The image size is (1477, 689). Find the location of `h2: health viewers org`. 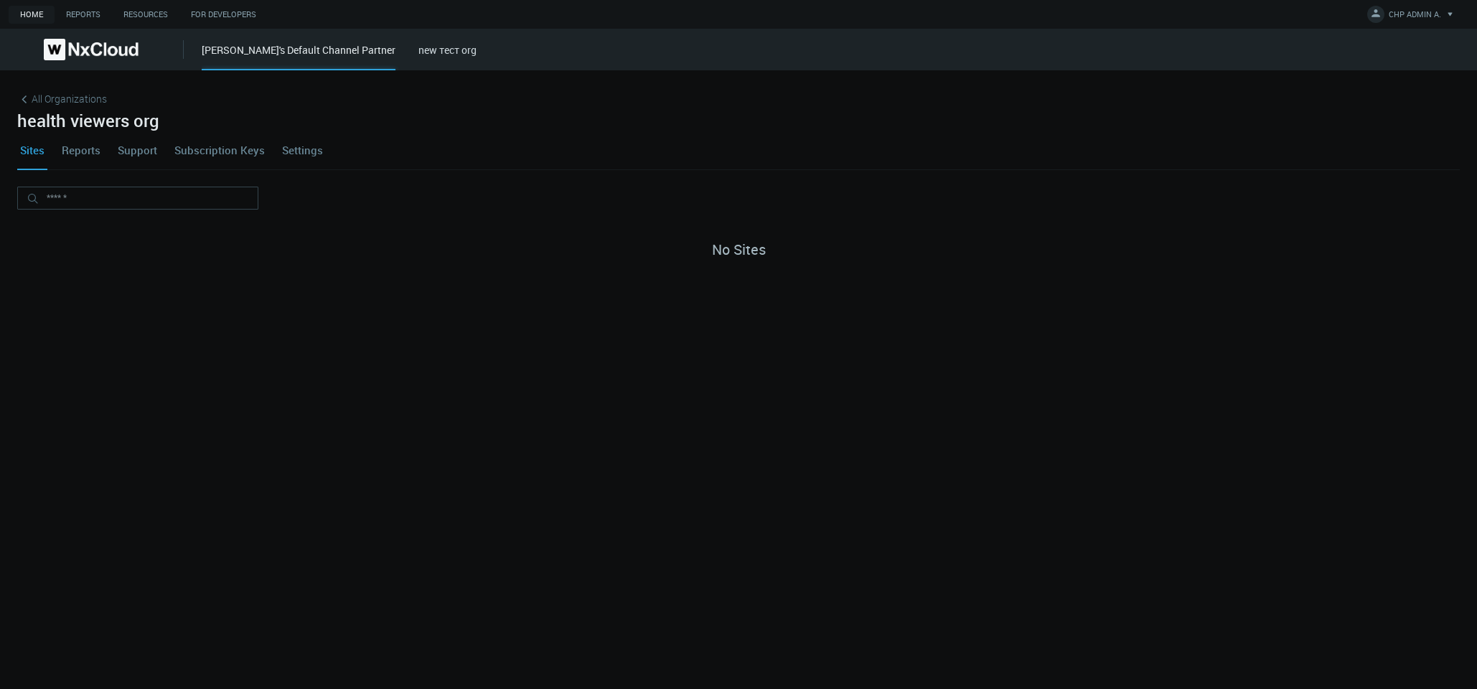

h2: health viewers org is located at coordinates (739, 121).